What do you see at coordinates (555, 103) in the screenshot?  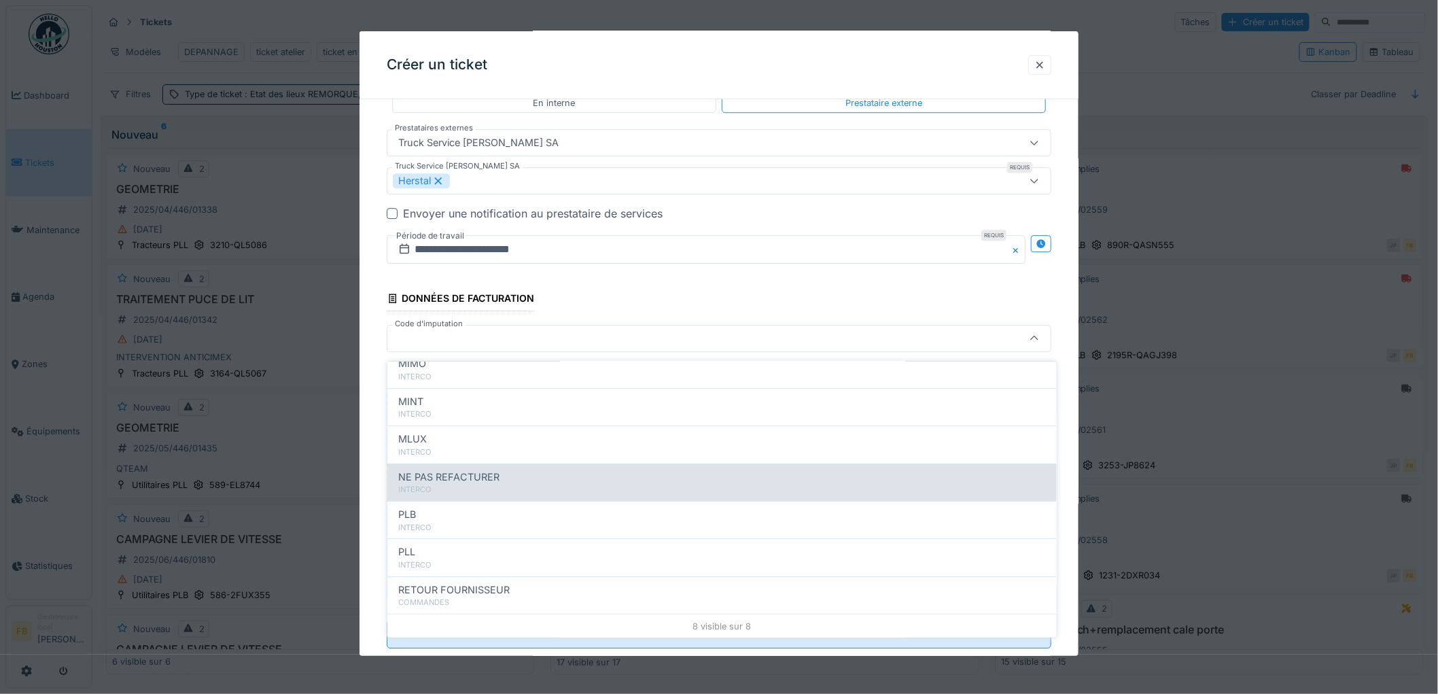 I see `div: En interne` at bounding box center [555, 103].